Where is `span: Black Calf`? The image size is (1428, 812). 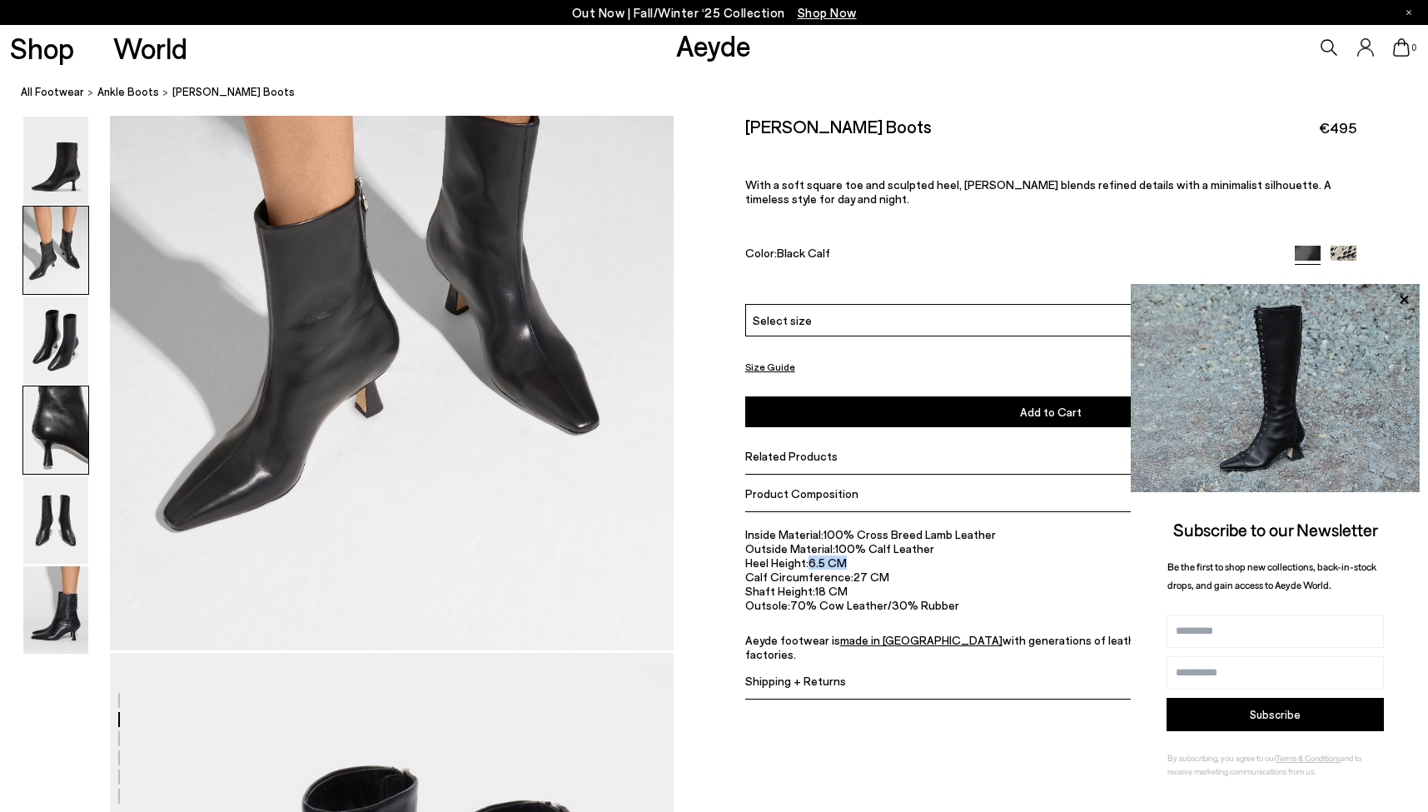 span: Black Calf is located at coordinates (803, 252).